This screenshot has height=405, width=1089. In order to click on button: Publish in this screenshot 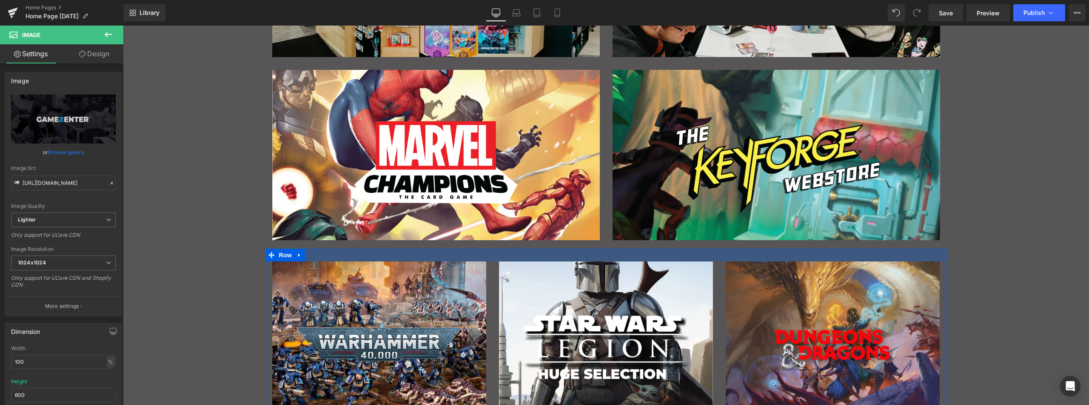, I will do `click(1039, 13)`.